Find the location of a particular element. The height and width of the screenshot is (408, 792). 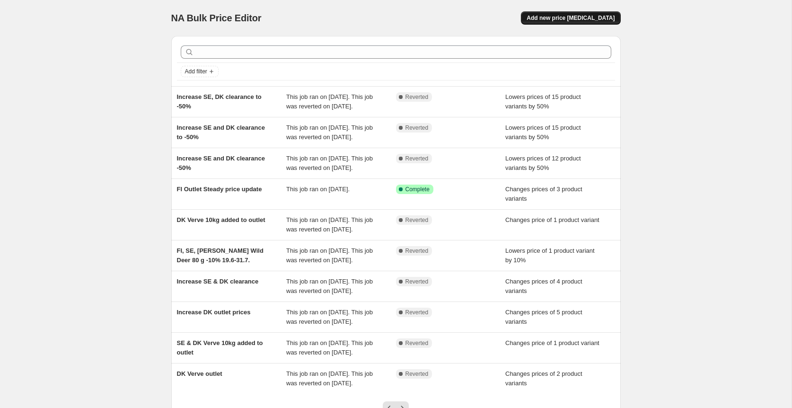

span: SE & DK Verve 10kg added to outlet is located at coordinates (220, 347).